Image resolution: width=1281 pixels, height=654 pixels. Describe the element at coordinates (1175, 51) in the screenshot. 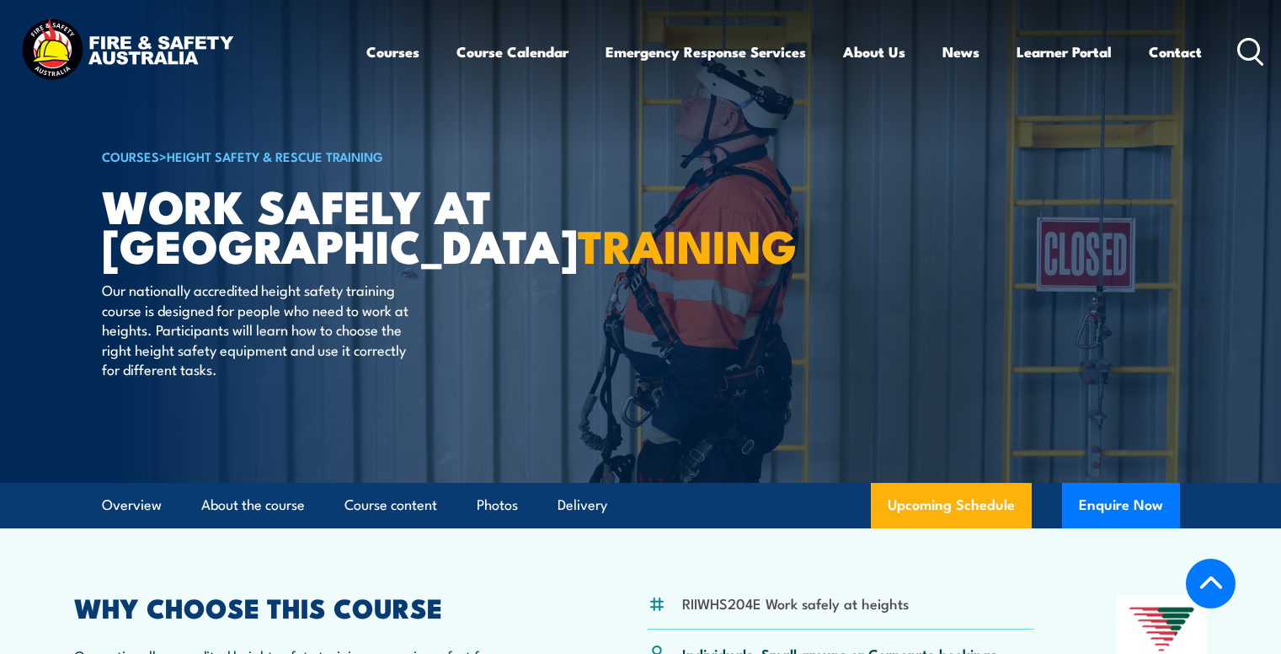

I see `a: Contact` at that location.